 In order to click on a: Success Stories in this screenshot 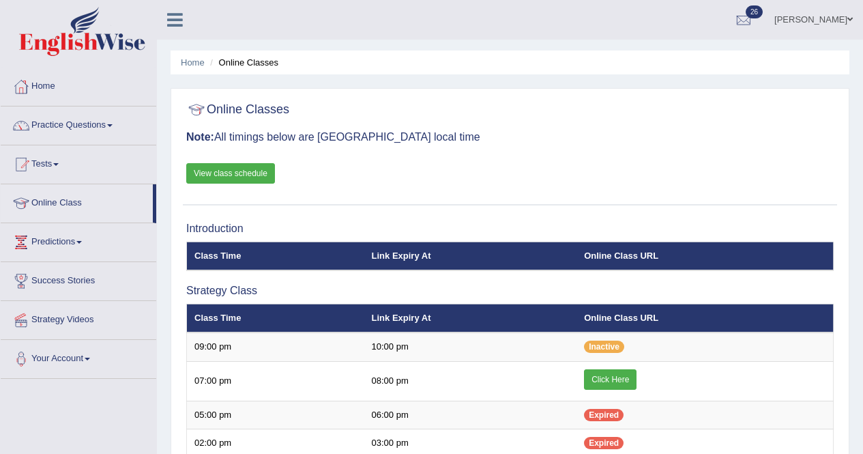, I will do `click(78, 279)`.